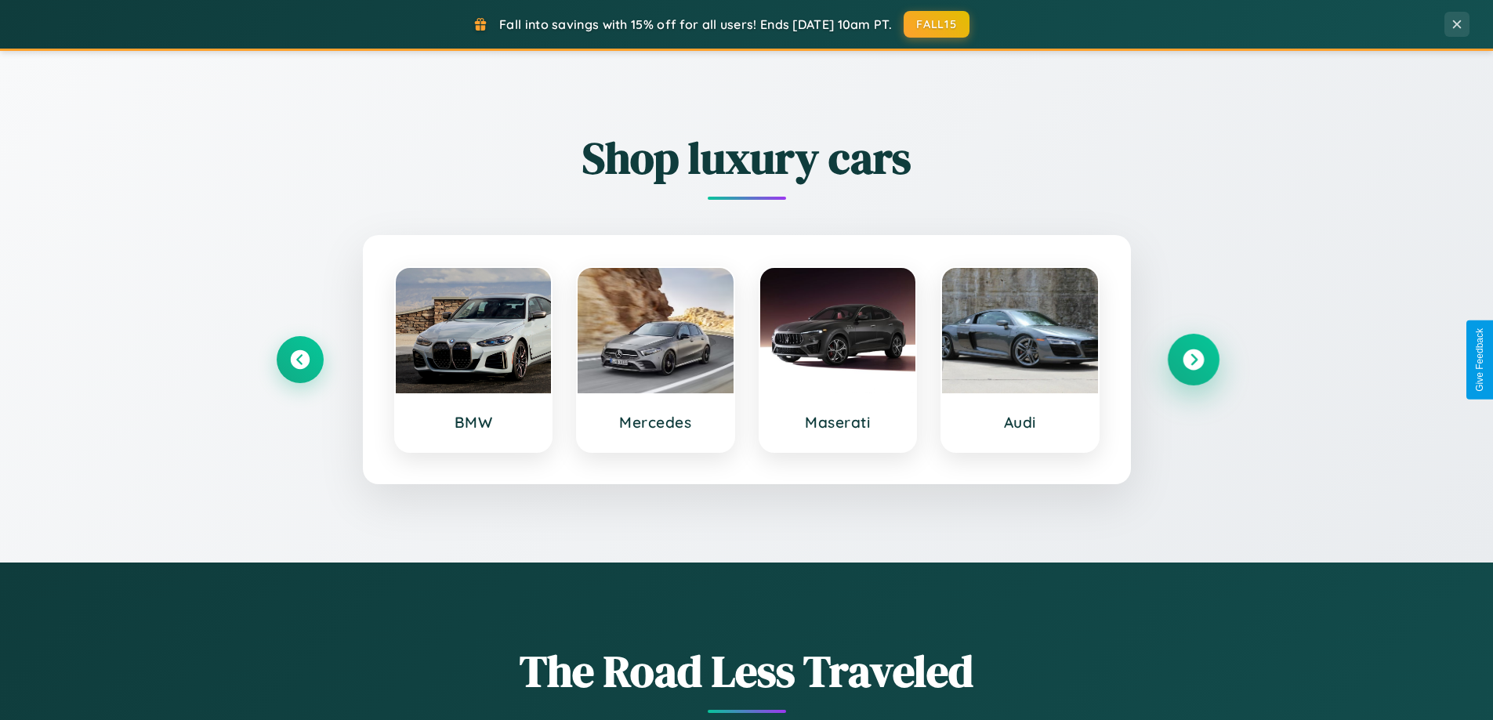 This screenshot has width=1493, height=720. I want to click on h1: The Road Less Traveled, so click(747, 671).